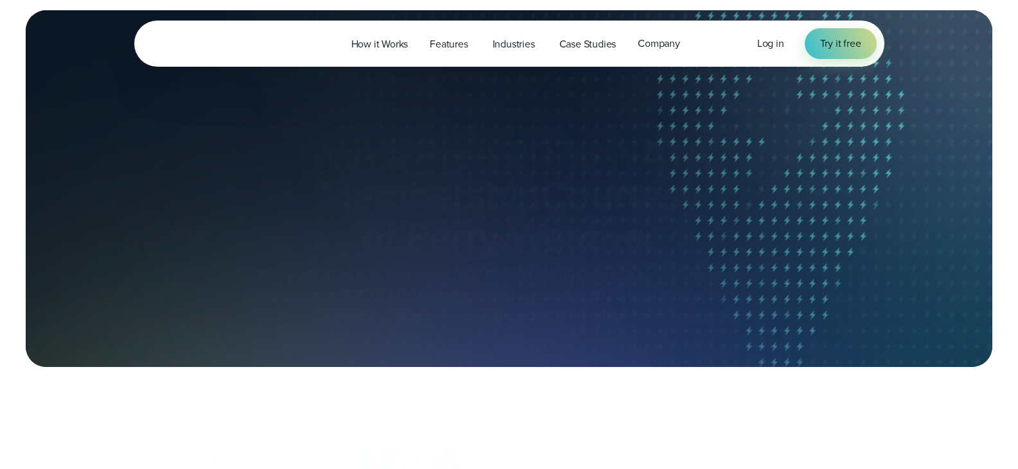 Image resolution: width=1018 pixels, height=469 pixels. Describe the element at coordinates (588, 44) in the screenshot. I see `span: Case Studies` at that location.